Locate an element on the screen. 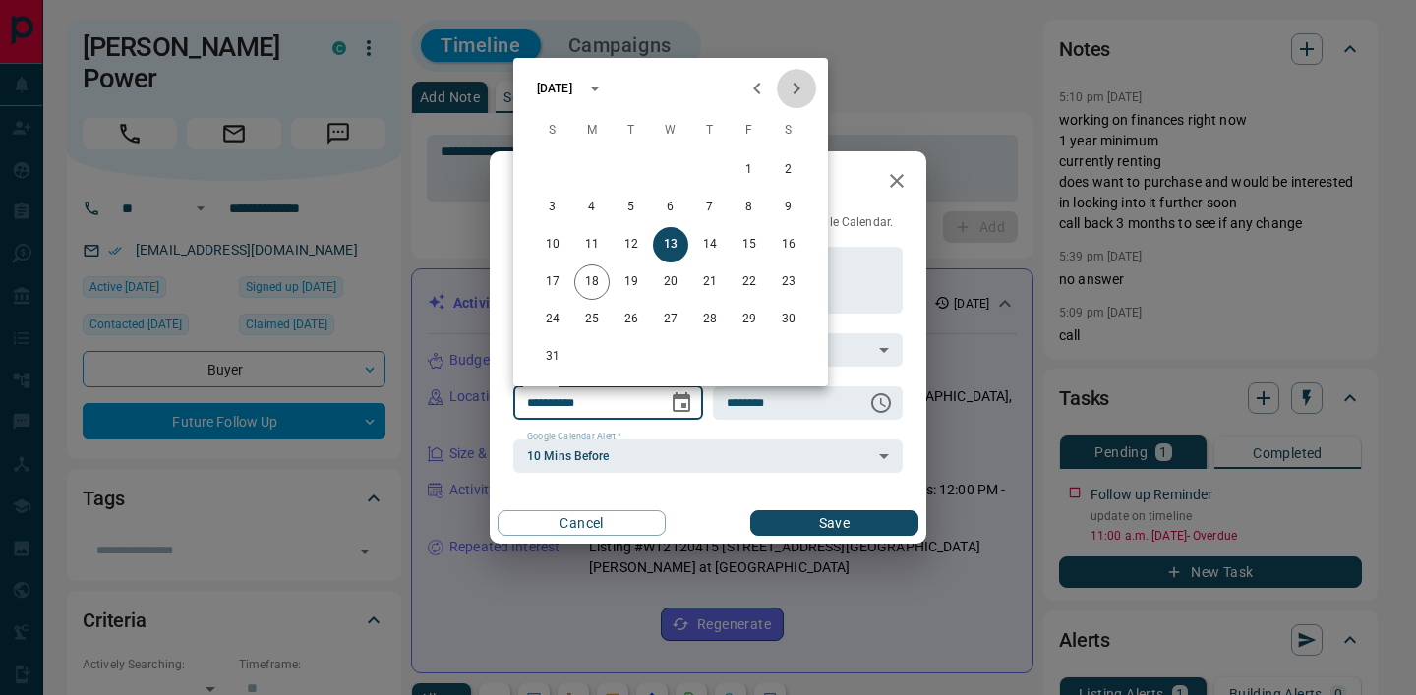 This screenshot has height=695, width=1416. span: Tuesday is located at coordinates (631, 131).